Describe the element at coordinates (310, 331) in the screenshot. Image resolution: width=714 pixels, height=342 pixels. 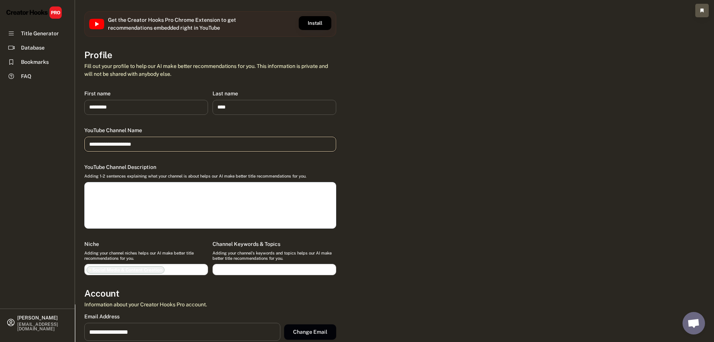
I see `button: Change Email` at that location.